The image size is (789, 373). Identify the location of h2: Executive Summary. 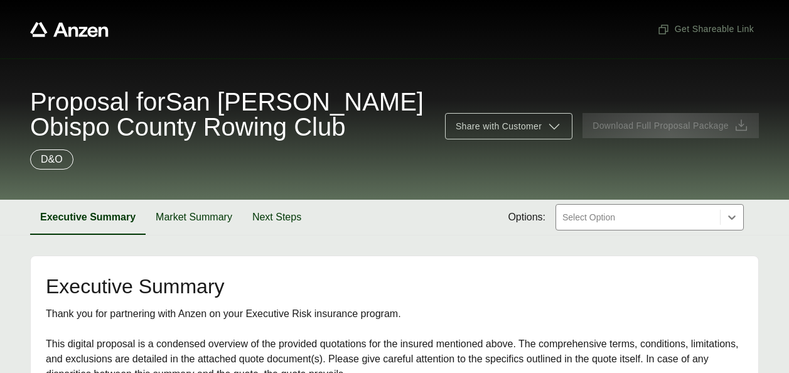
(394, 286).